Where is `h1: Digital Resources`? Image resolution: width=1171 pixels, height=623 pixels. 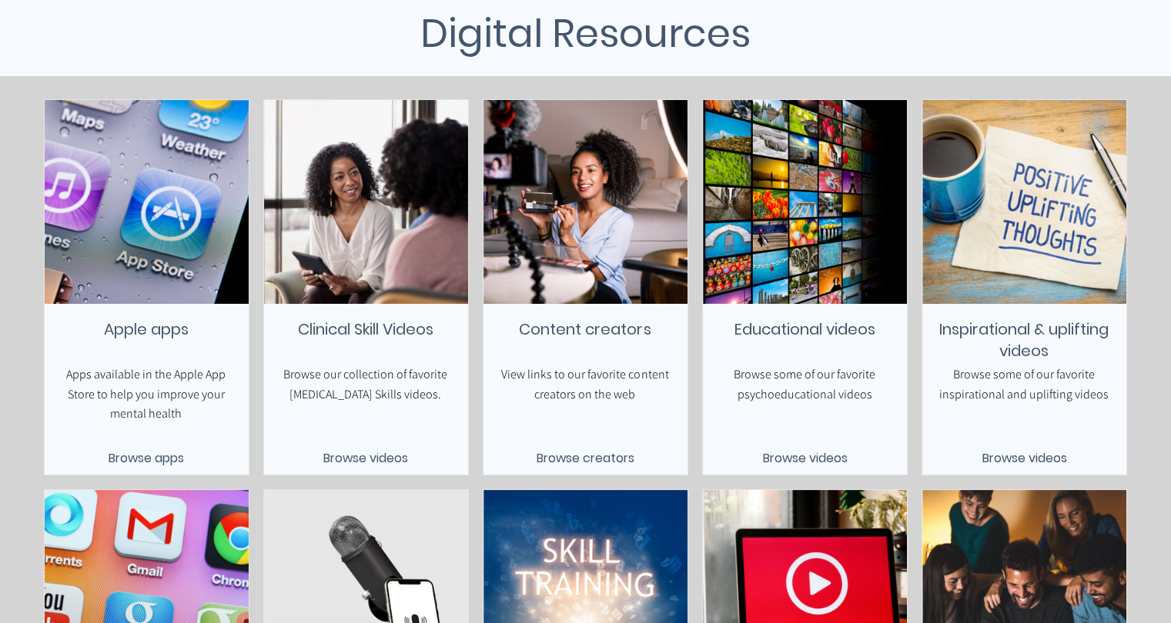
h1: Digital Resources is located at coordinates (586, 34).